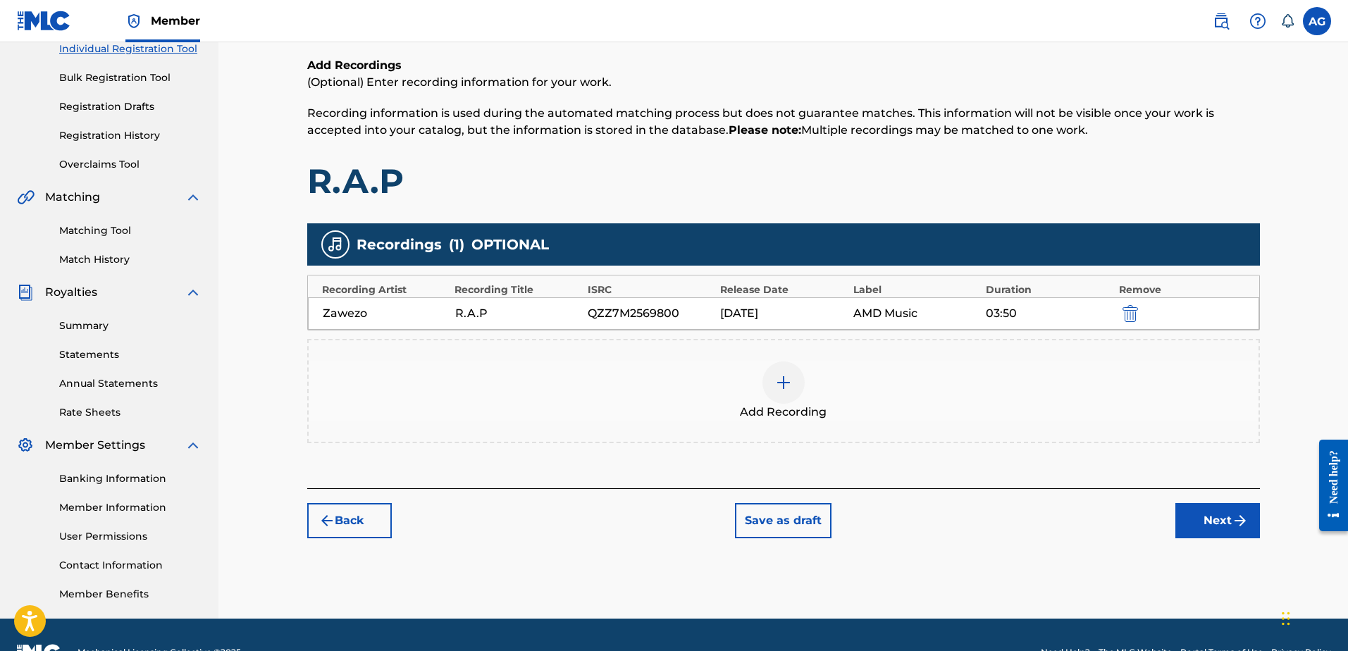  I want to click on img: Matching, so click(25, 197).